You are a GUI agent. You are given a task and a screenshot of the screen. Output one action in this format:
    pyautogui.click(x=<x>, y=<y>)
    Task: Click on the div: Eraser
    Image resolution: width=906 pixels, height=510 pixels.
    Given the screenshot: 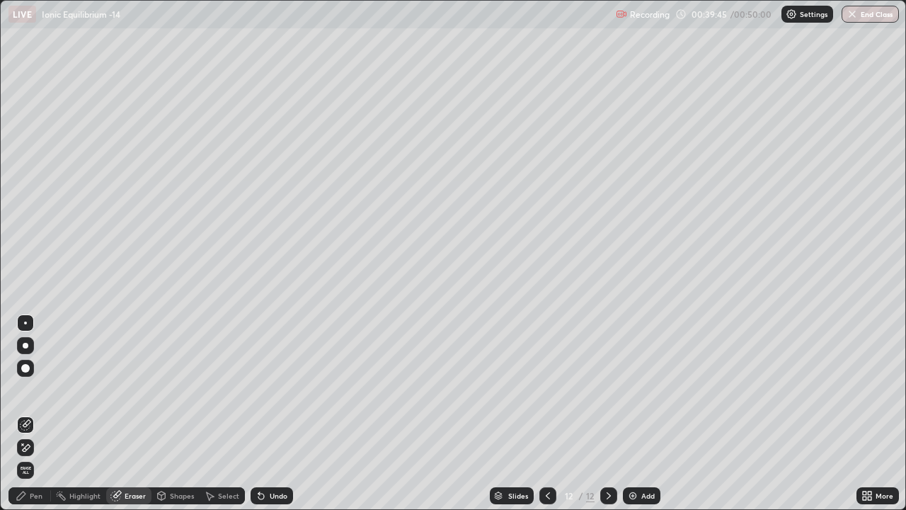 What is the action you would take?
    pyautogui.click(x=135, y=496)
    